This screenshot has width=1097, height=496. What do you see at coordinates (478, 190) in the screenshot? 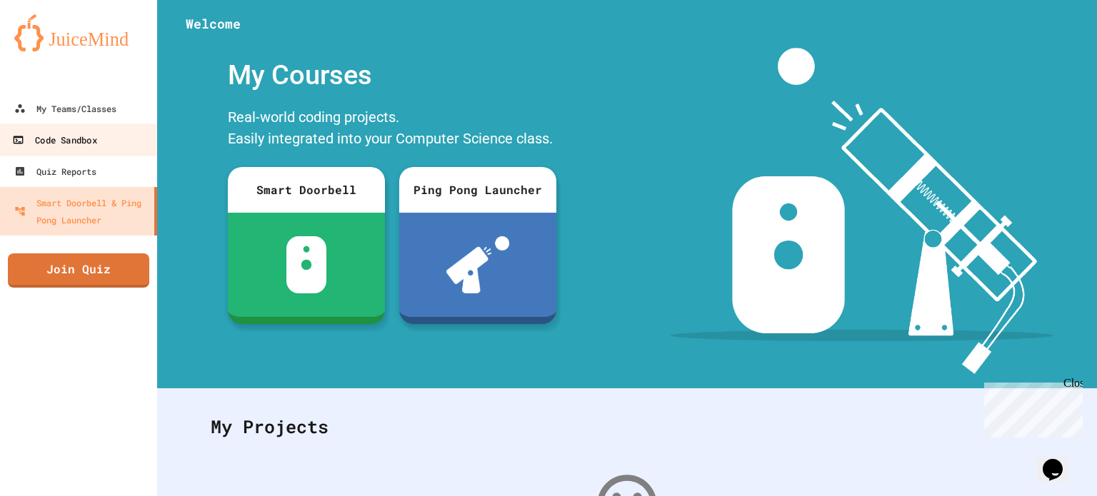
I see `div: Ping Pong Launcher` at bounding box center [478, 190].